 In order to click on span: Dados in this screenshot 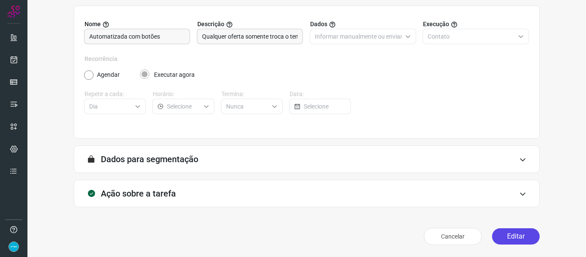, I will do `click(319, 24)`.